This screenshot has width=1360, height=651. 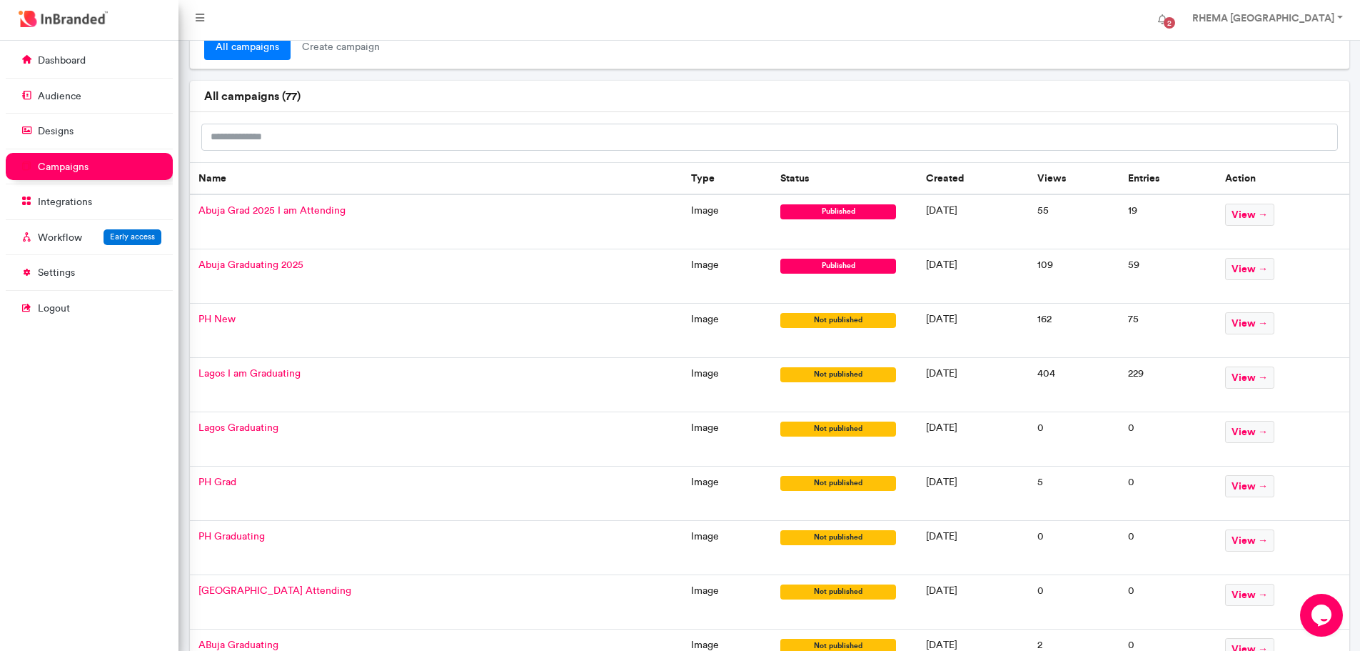 What do you see at coordinates (1168, 221) in the screenshot?
I see `td: 19` at bounding box center [1168, 221].